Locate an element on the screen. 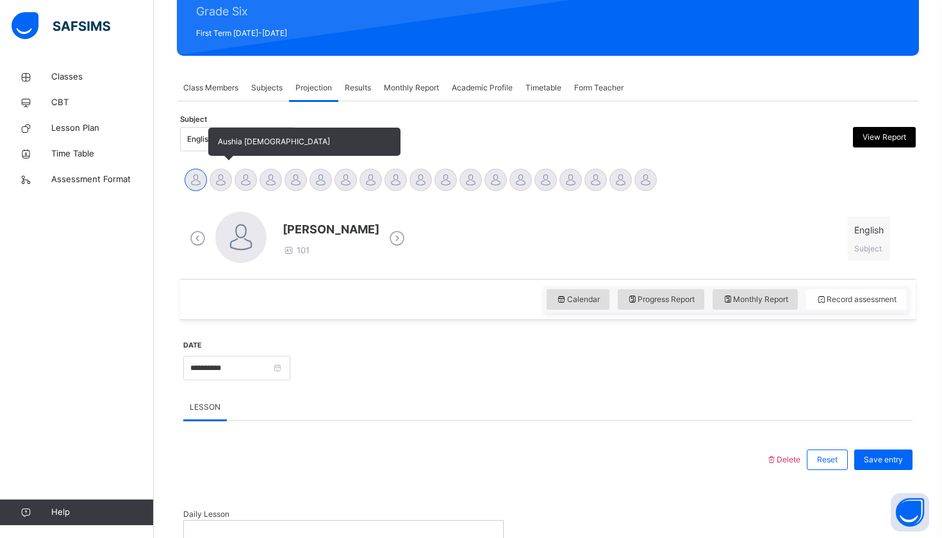 The image size is (942, 538). div: English is located at coordinates (229, 139).